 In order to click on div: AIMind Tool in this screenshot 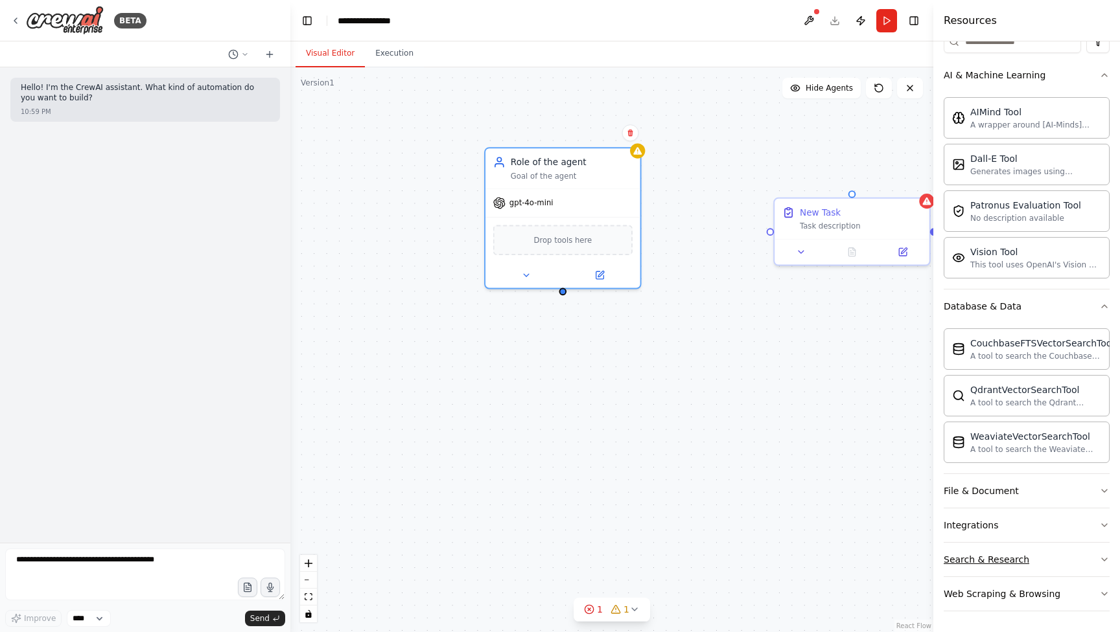, I will do `click(1035, 112)`.